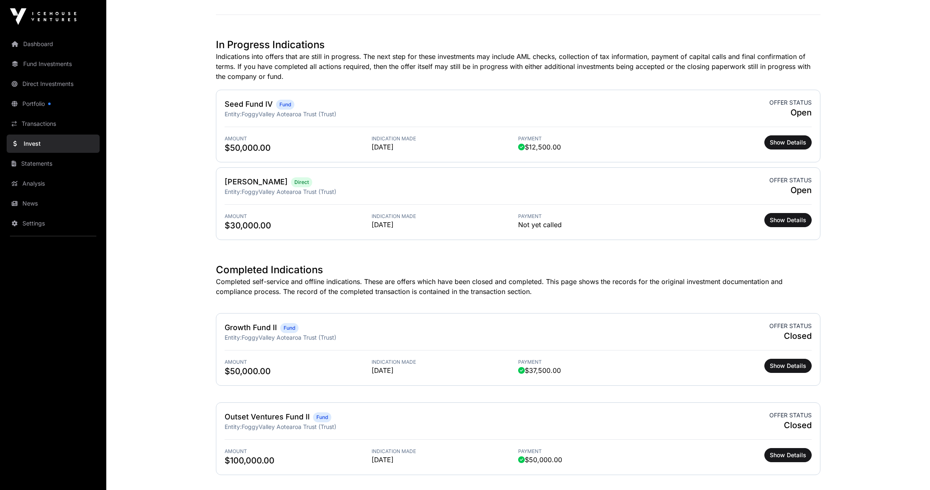  What do you see at coordinates (249, 104) in the screenshot?
I see `a: Seed Fund IV` at bounding box center [249, 104].